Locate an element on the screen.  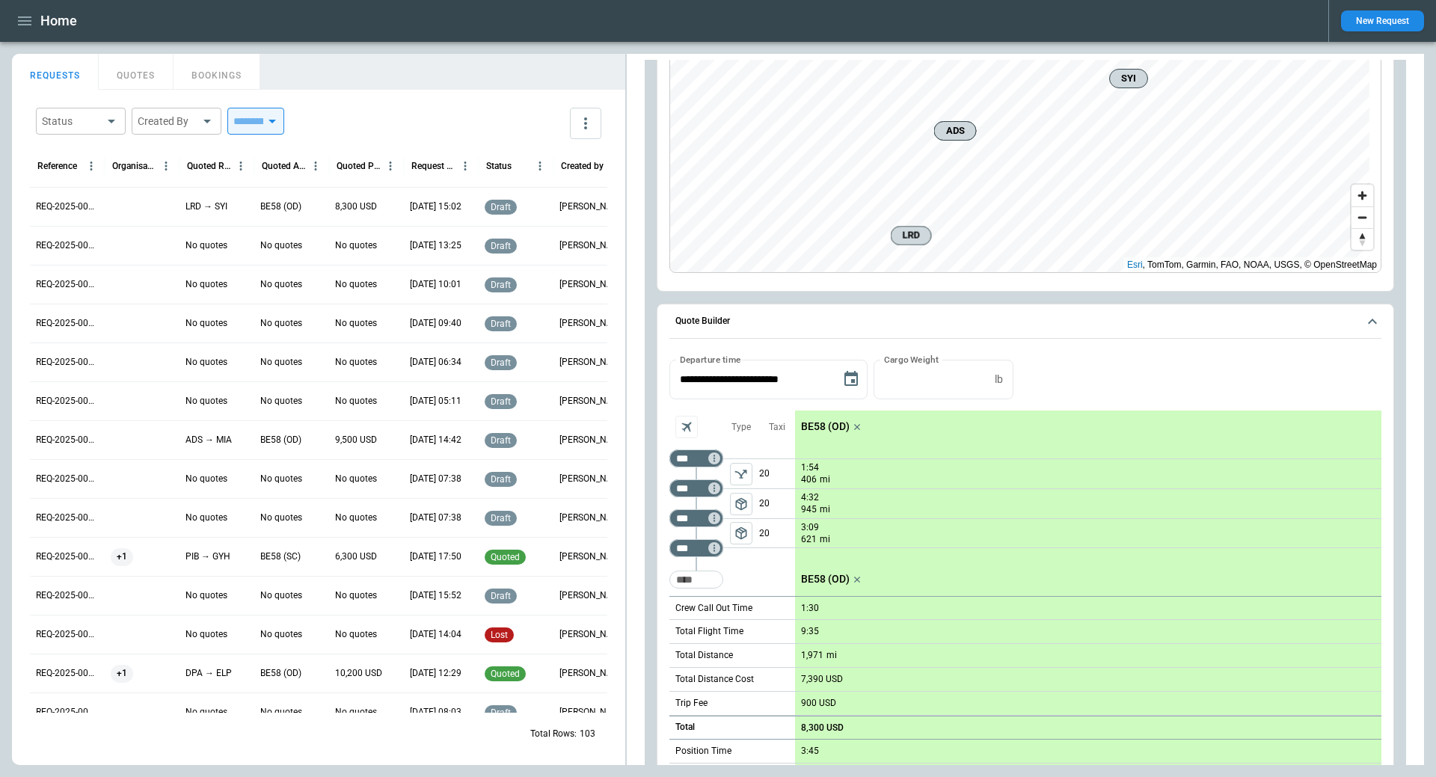
p: Total Distance is located at coordinates (704, 655).